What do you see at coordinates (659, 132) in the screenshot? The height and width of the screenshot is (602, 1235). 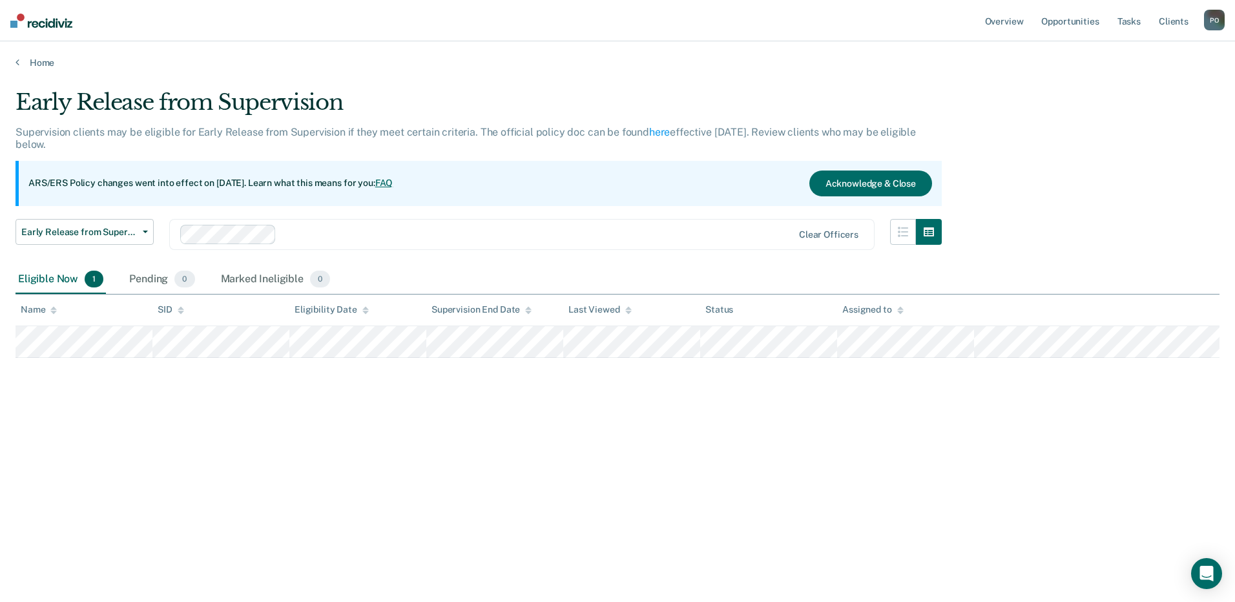 I see `a: here` at bounding box center [659, 132].